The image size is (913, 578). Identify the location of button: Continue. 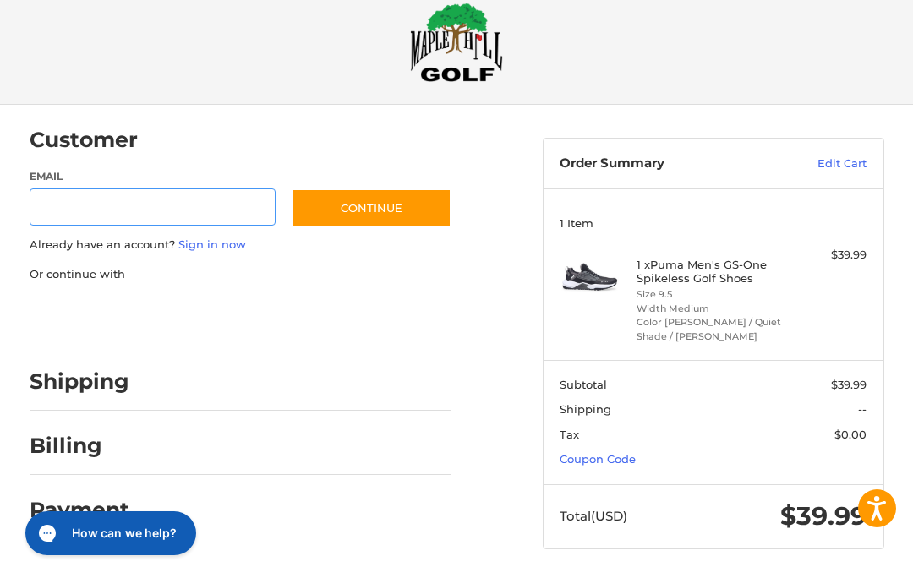
(371, 208).